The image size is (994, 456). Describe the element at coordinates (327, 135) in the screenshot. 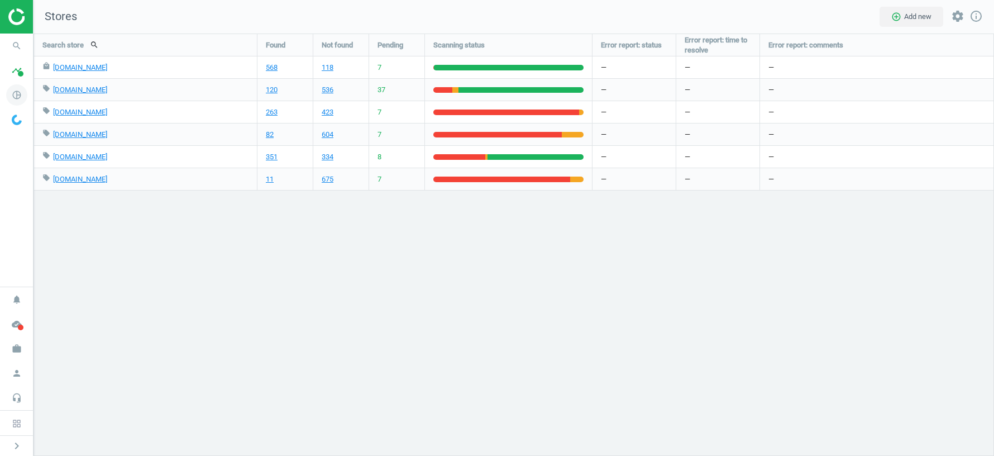

I see `a: 604` at that location.